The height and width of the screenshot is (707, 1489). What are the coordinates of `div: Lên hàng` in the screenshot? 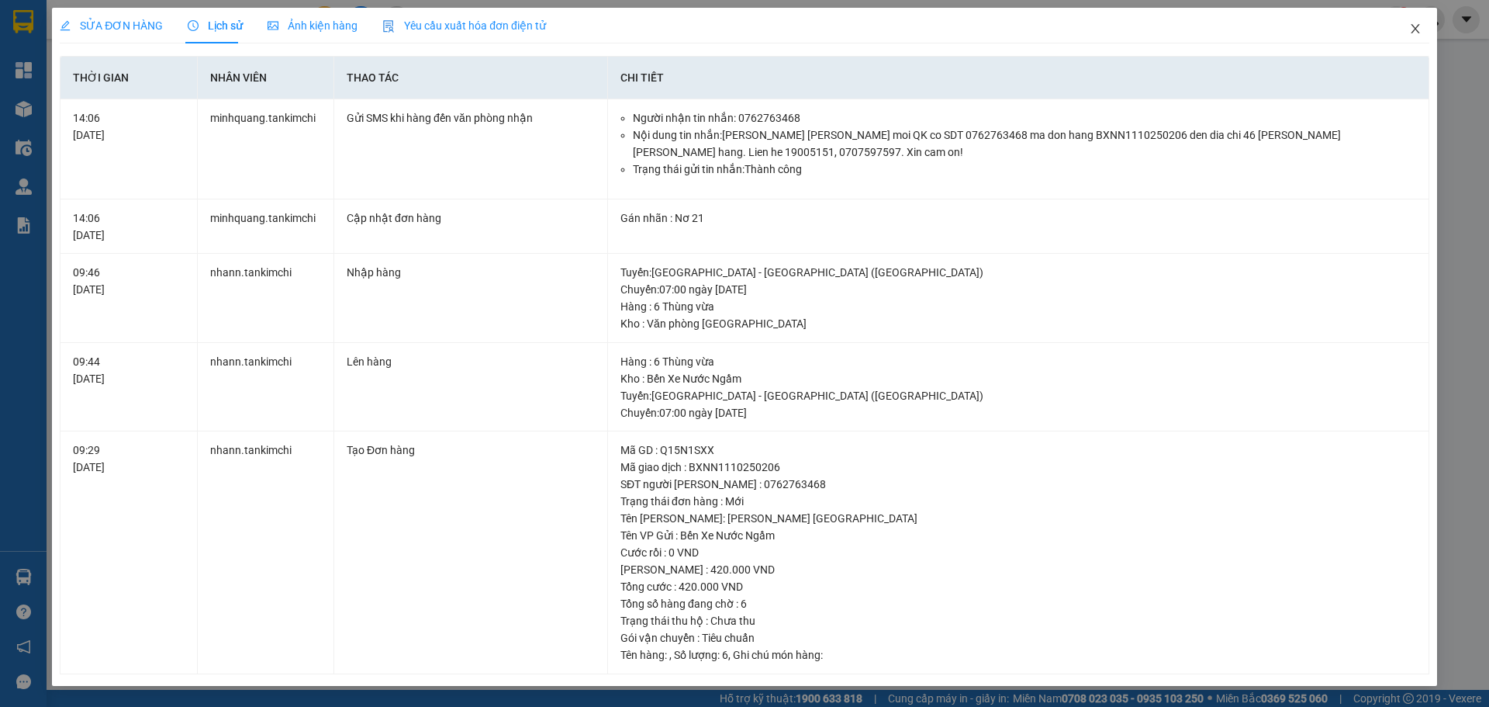 It's located at (471, 361).